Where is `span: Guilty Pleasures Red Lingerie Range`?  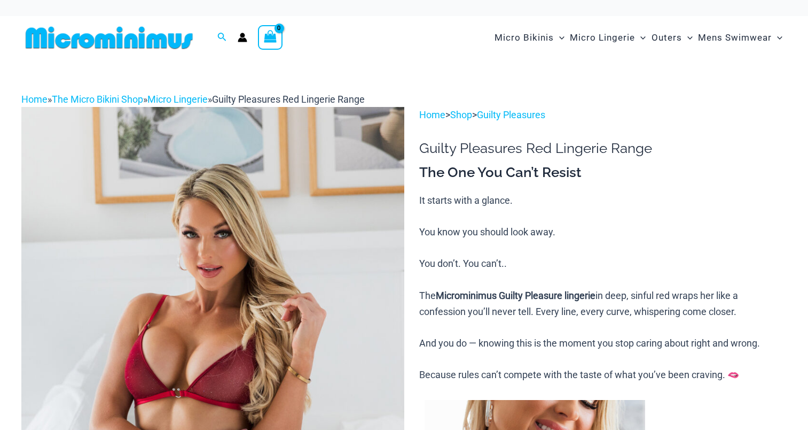
span: Guilty Pleasures Red Lingerie Range is located at coordinates (288, 99).